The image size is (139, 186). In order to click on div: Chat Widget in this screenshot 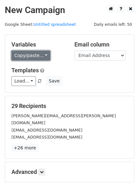, I will do `click(123, 171)`.